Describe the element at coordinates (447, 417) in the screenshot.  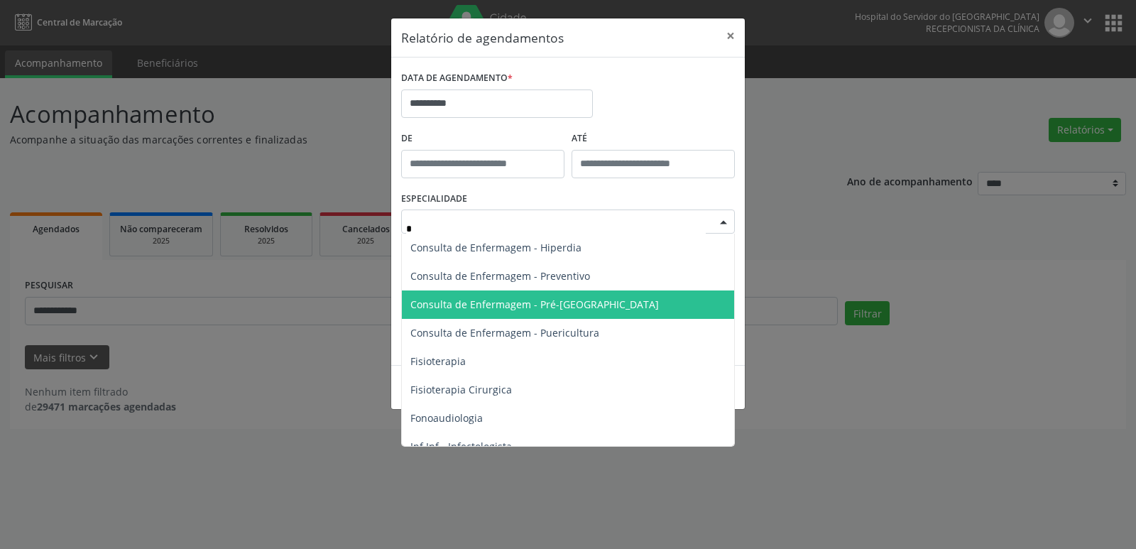
I see `span: Fonoaudiologia` at that location.